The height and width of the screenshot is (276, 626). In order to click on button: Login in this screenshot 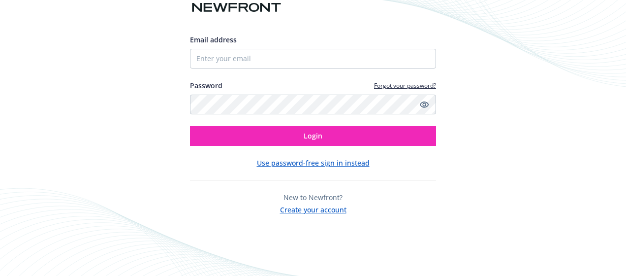, I will do `click(313, 136)`.